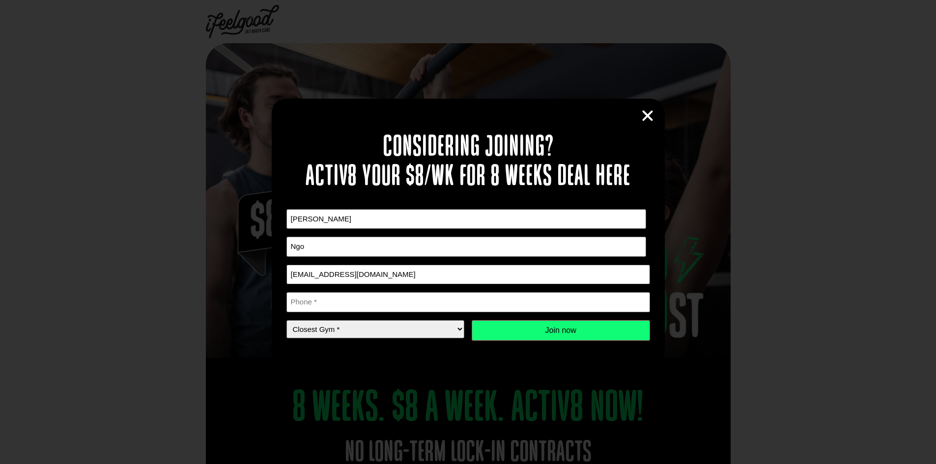 This screenshot has height=464, width=936. What do you see at coordinates (468, 163) in the screenshot?
I see `h2: Considering joining? Activ8 your $8/wk for 8 weeks deal here` at bounding box center [468, 163].